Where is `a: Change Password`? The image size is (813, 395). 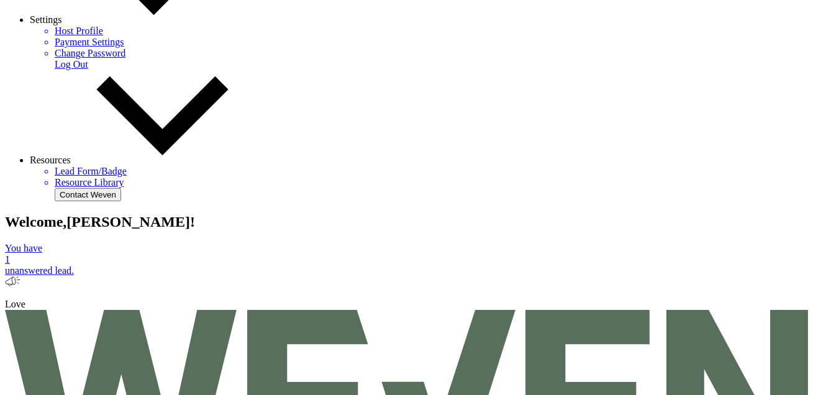
a: Change Password is located at coordinates (431, 53).